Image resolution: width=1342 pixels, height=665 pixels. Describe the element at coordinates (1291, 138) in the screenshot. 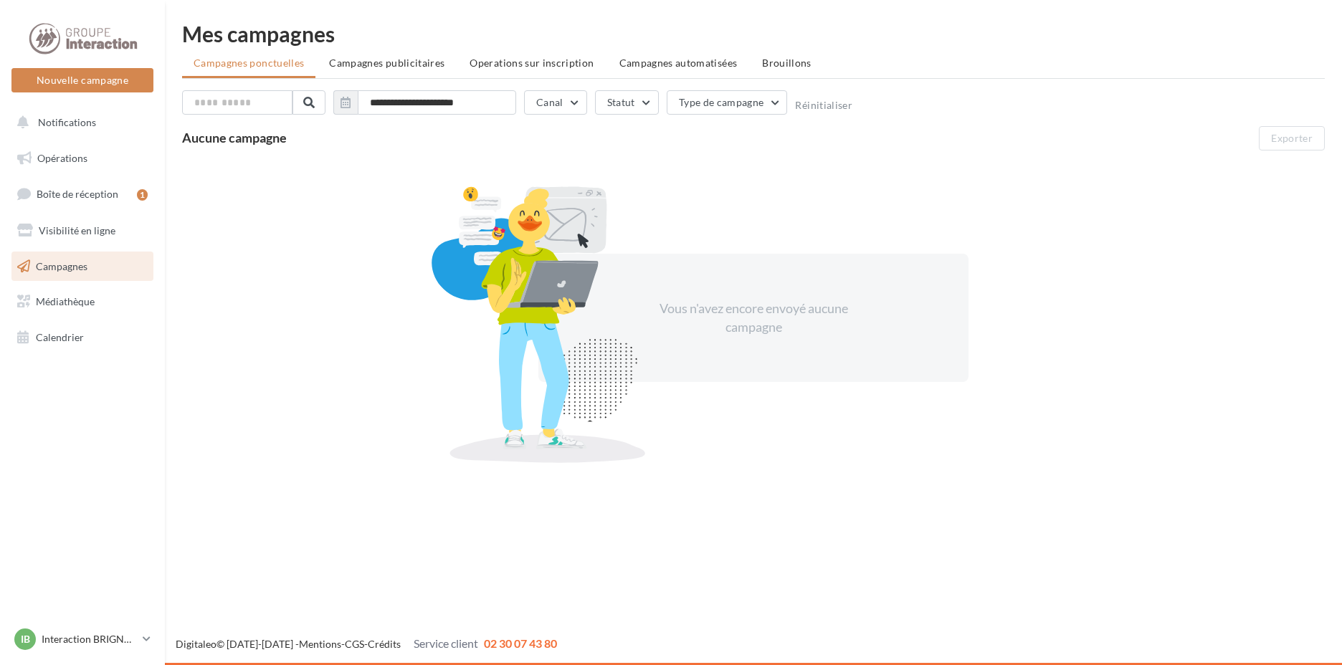

I see `button: Exporter` at that location.